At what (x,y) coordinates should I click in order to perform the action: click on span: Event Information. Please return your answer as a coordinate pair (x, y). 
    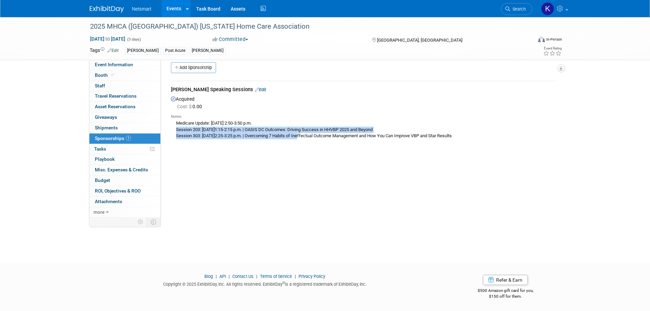
    Looking at the image, I should click on (114, 65).